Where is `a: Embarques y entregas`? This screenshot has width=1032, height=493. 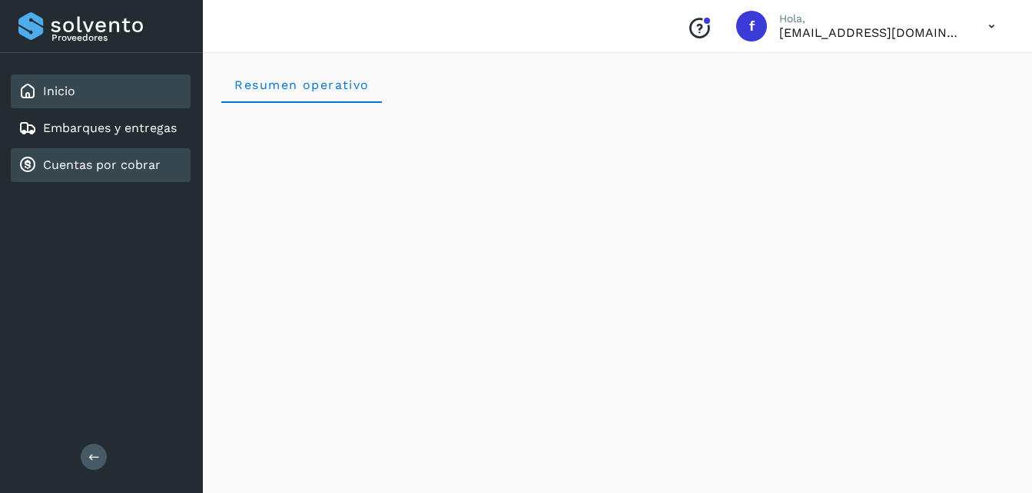
a: Embarques y entregas is located at coordinates (110, 128).